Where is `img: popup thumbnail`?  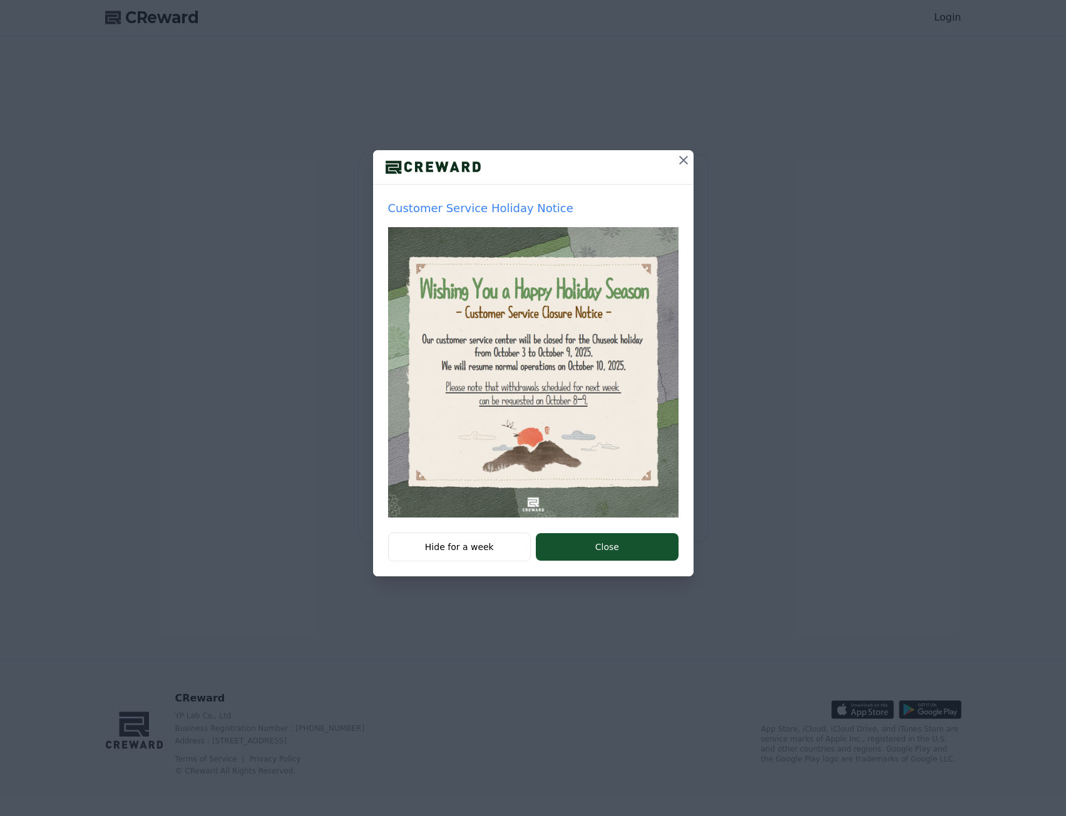
img: popup thumbnail is located at coordinates (533, 373).